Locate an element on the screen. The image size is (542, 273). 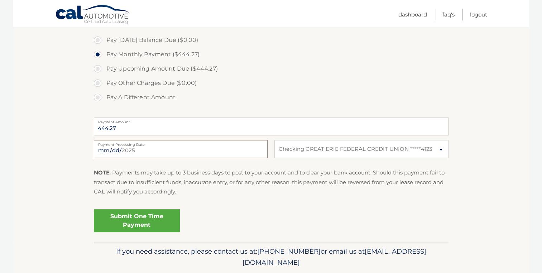
input: Payment Amount is located at coordinates (271, 126).